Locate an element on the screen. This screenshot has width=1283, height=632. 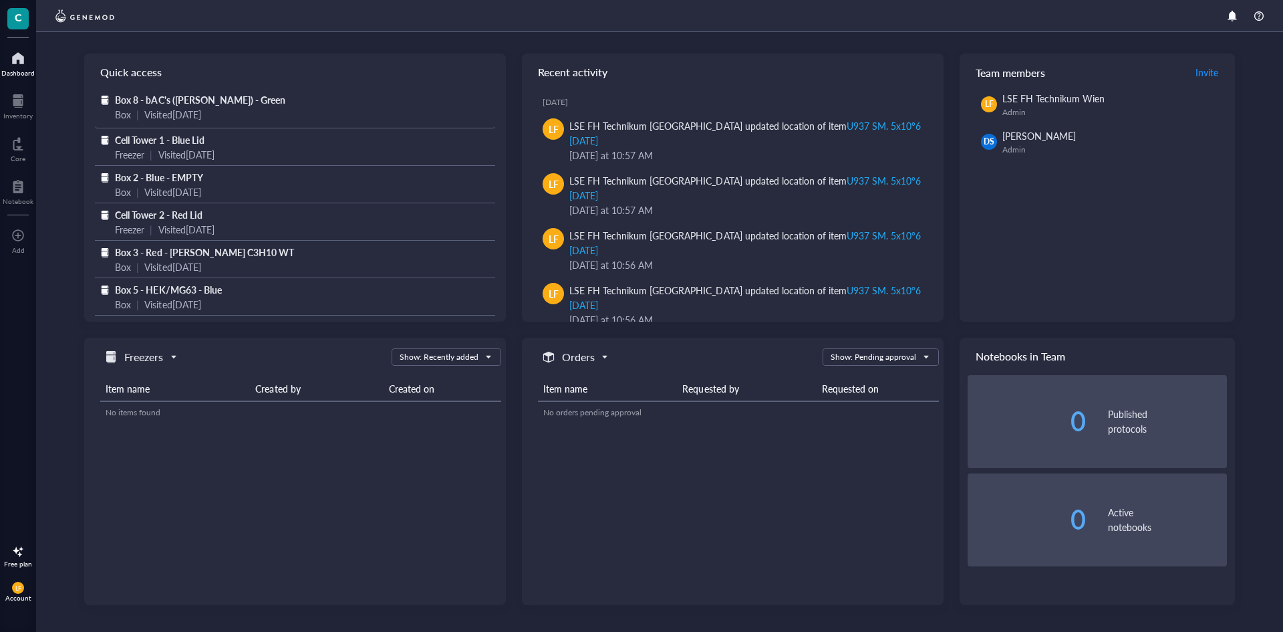
div: Account is located at coordinates (18, 597).